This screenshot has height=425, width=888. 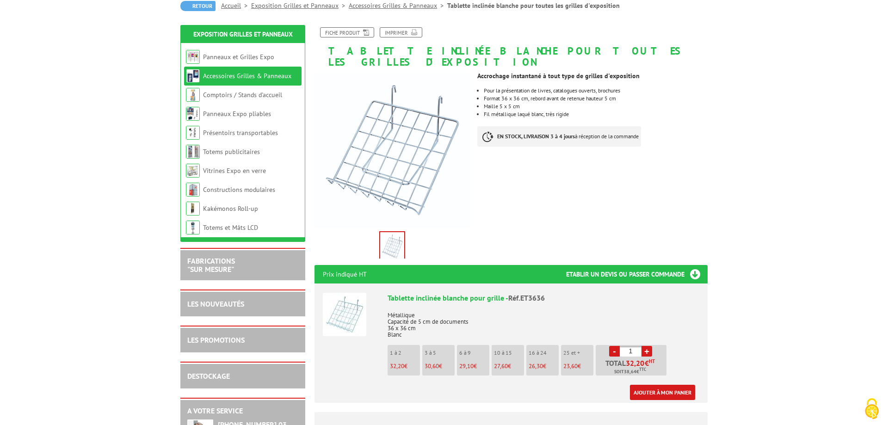 What do you see at coordinates (234, 171) in the screenshot?
I see `a: Vitrines Expo en verre` at bounding box center [234, 171].